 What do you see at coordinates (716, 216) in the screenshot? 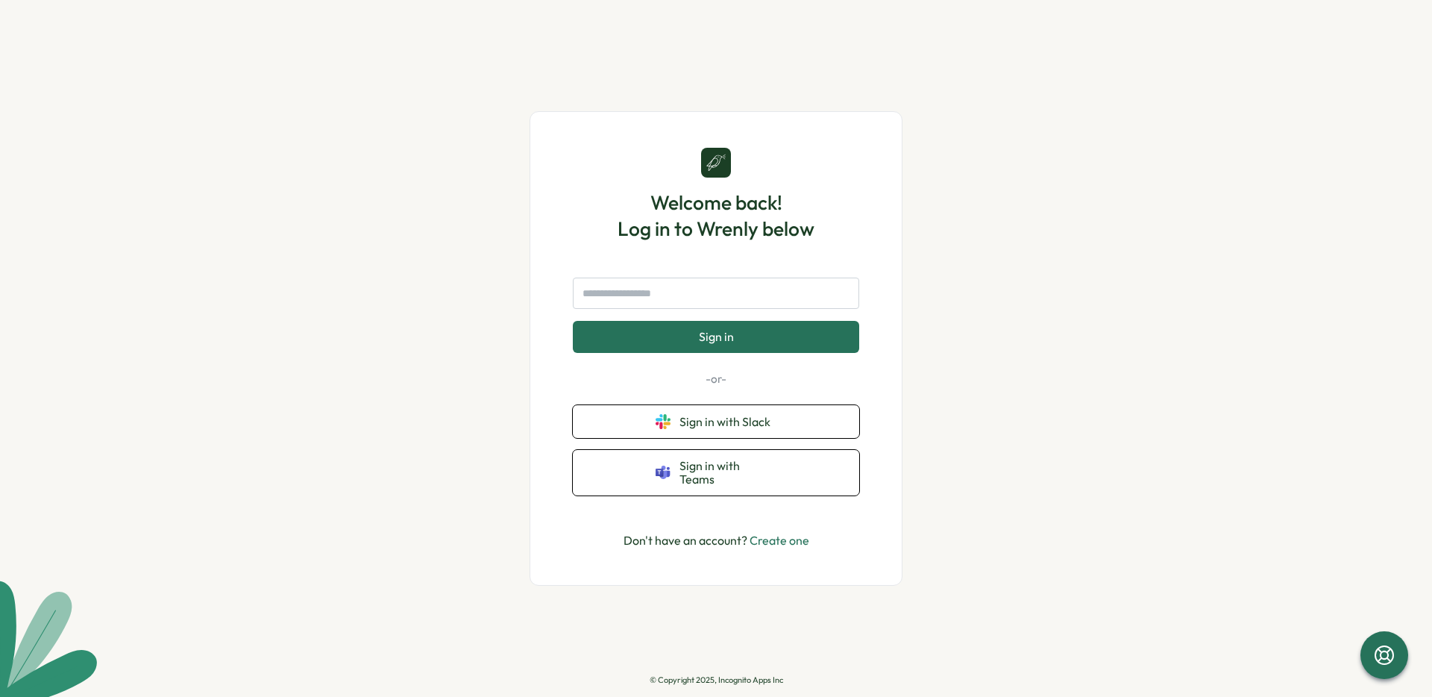
I see `h1: Welcome back! Log in to Wrenly below` at bounding box center [716, 216].